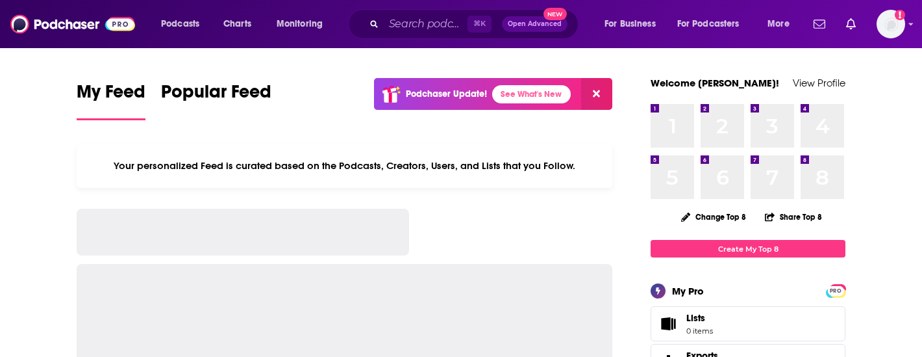 This screenshot has width=922, height=357. I want to click on a: My Feed, so click(111, 100).